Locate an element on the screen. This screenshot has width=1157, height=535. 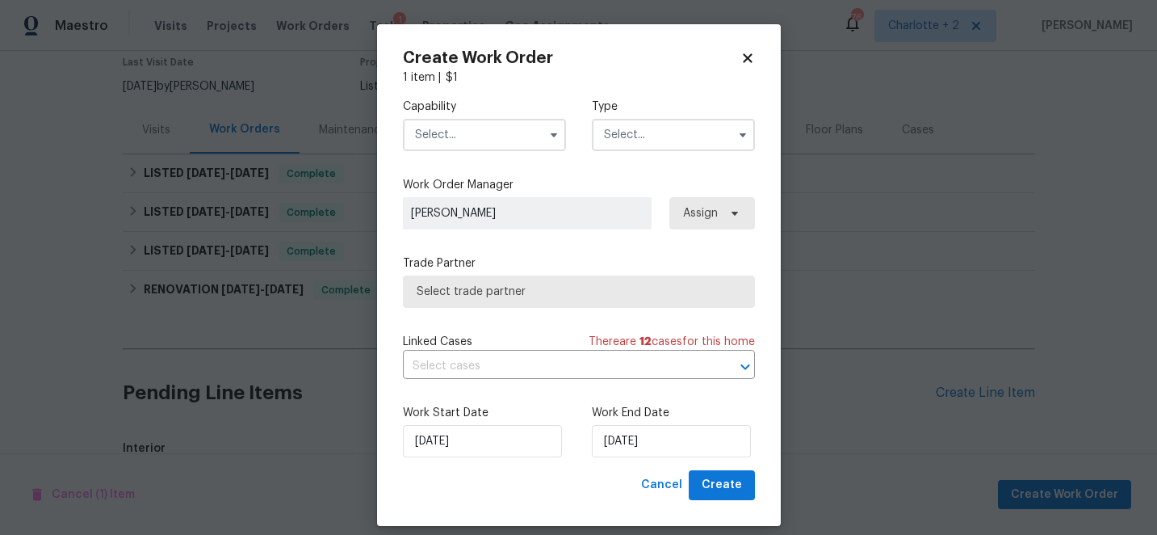
span: Create is located at coordinates (722, 484).